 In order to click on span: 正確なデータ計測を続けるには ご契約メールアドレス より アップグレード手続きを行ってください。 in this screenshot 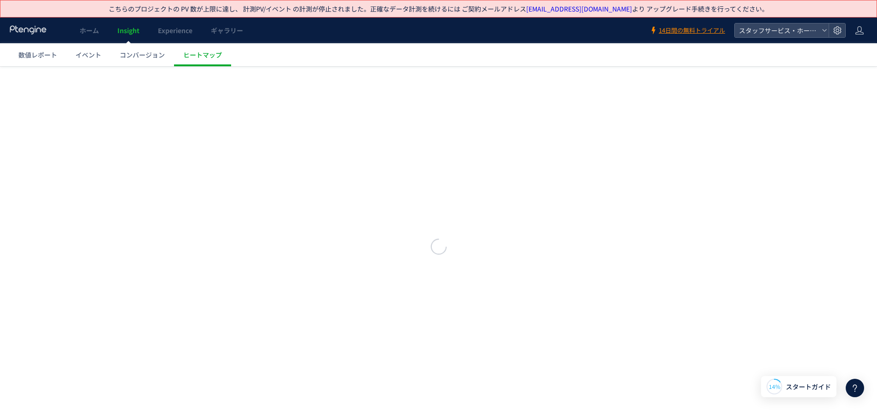, I will do `click(569, 9)`.